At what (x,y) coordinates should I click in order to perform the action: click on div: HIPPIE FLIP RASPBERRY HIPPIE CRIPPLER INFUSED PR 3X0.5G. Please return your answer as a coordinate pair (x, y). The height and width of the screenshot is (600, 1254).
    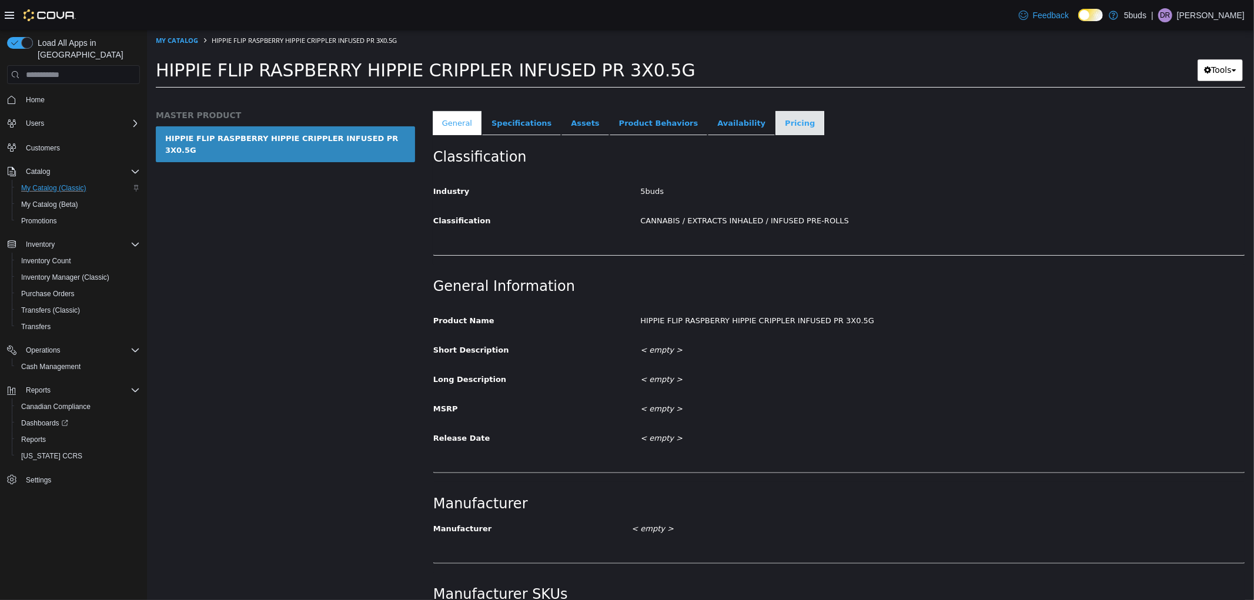
    Looking at the image, I should click on (795, 291).